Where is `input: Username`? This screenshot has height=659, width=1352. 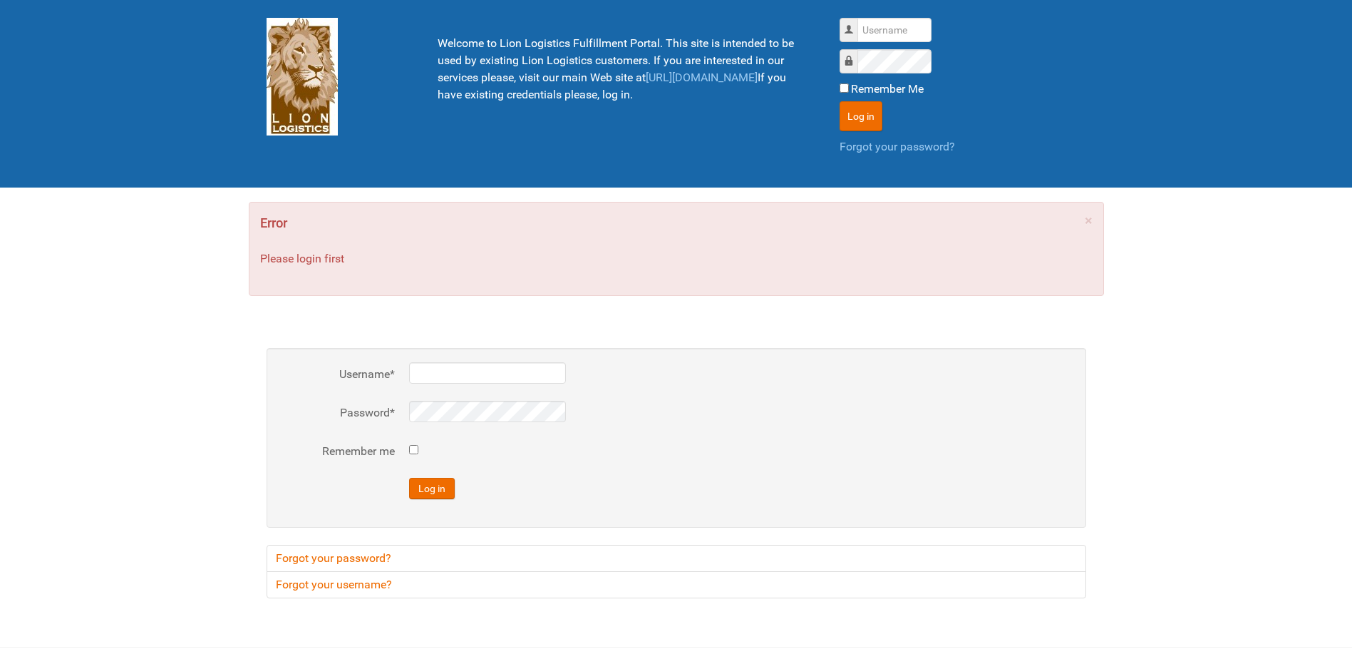
input: Username is located at coordinates (895, 30).